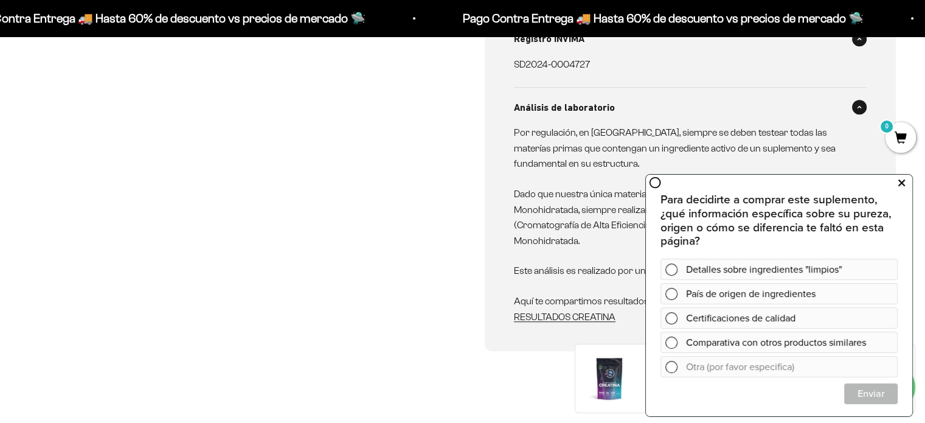  Describe the element at coordinates (133, 120) in the screenshot. I see `div: País de origen de ingredientes` at that location.